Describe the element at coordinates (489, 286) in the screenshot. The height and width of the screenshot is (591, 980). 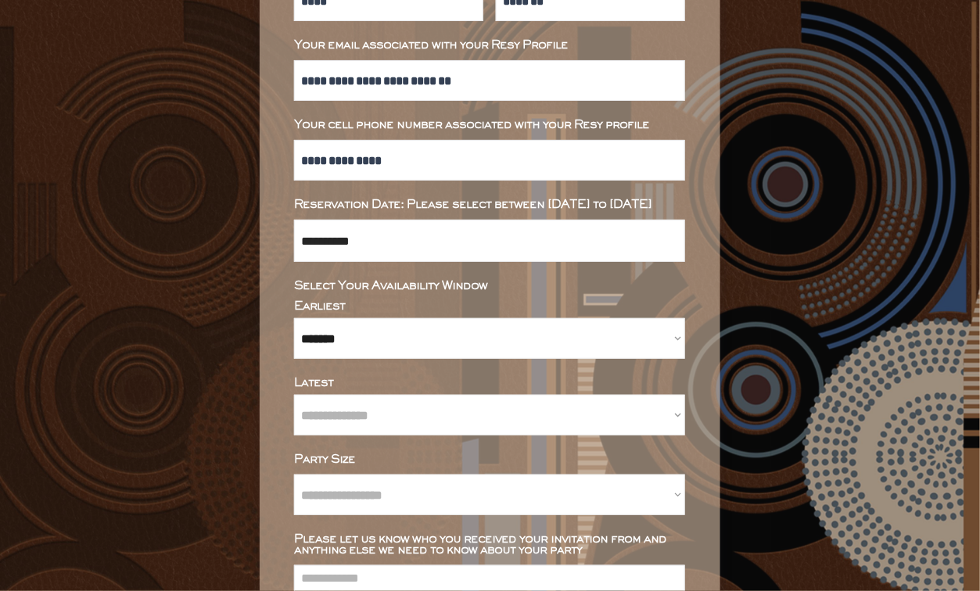
I see `div: Select Your Availability Window` at that location.